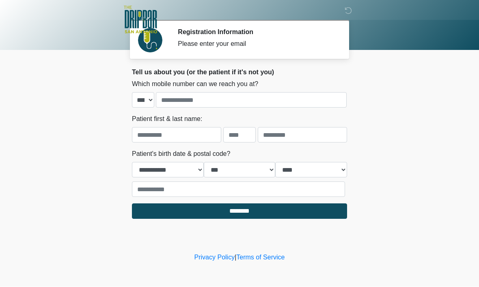 The width and height of the screenshot is (479, 287). Describe the element at coordinates (195, 84) in the screenshot. I see `label: Which mobile number can we reach you at?` at that location.